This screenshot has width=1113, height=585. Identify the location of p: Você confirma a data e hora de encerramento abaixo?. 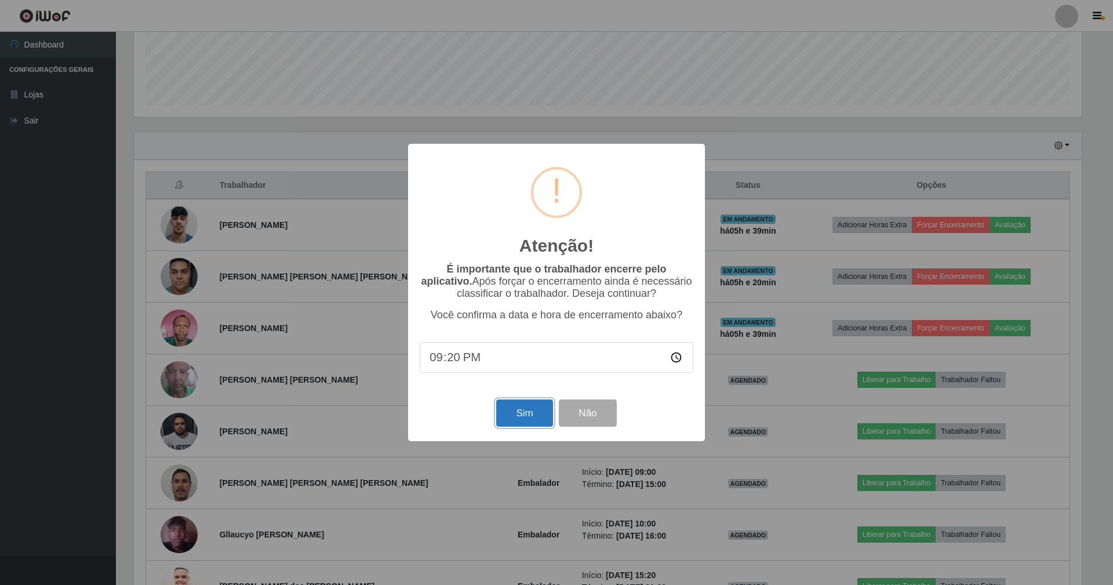
(556, 315).